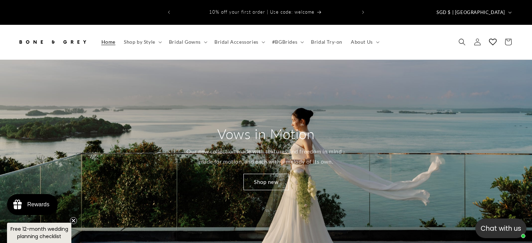 This screenshot has width=532, height=243. I want to click on span: About Us, so click(362, 42).